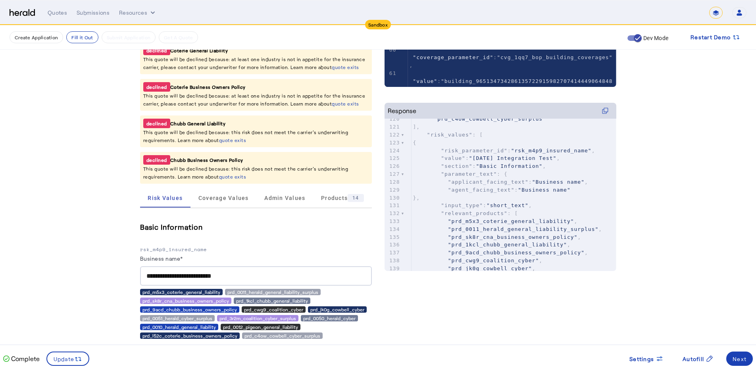 The image size is (756, 369). What do you see at coordinates (165, 198) in the screenshot?
I see `span: Risk Values` at bounding box center [165, 198].